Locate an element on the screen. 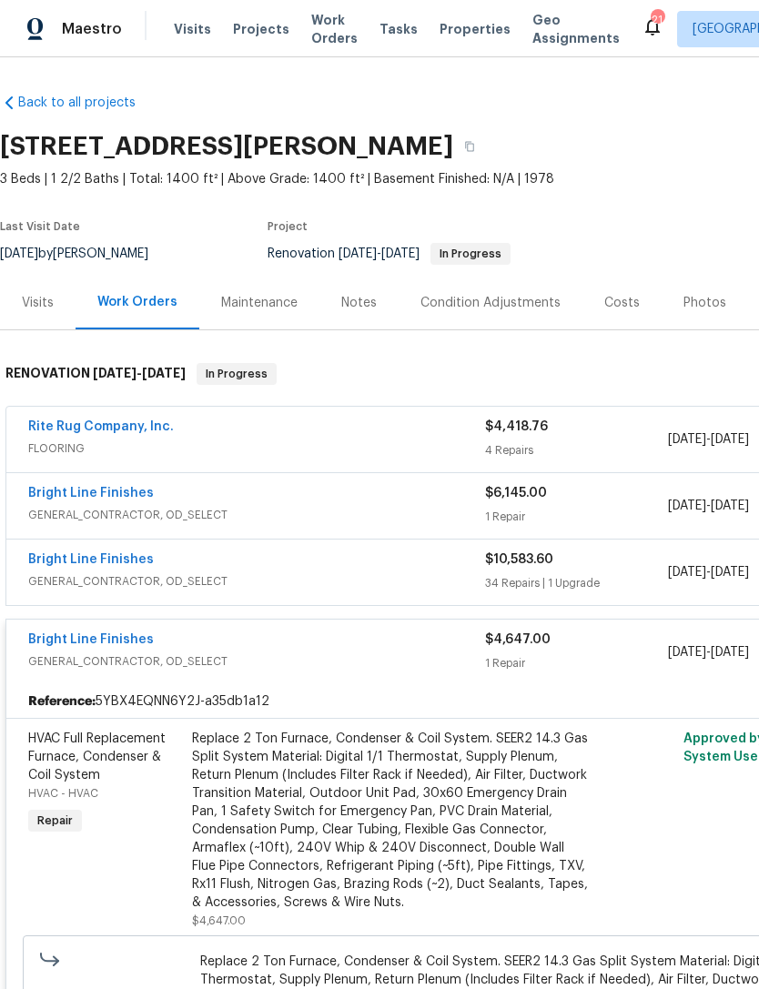  span: $6,145.00 is located at coordinates (516, 493).